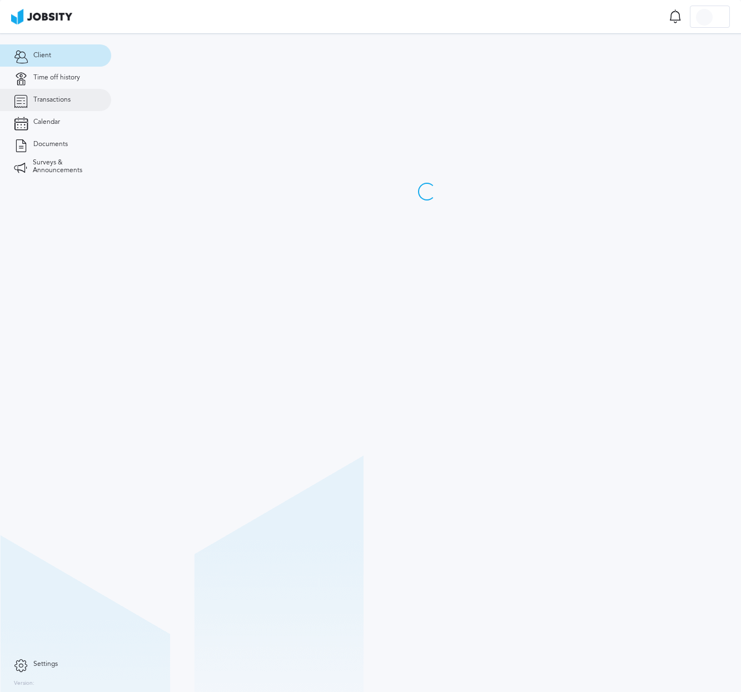 This screenshot has width=741, height=692. Describe the element at coordinates (24, 684) in the screenshot. I see `label: Version:` at that location.